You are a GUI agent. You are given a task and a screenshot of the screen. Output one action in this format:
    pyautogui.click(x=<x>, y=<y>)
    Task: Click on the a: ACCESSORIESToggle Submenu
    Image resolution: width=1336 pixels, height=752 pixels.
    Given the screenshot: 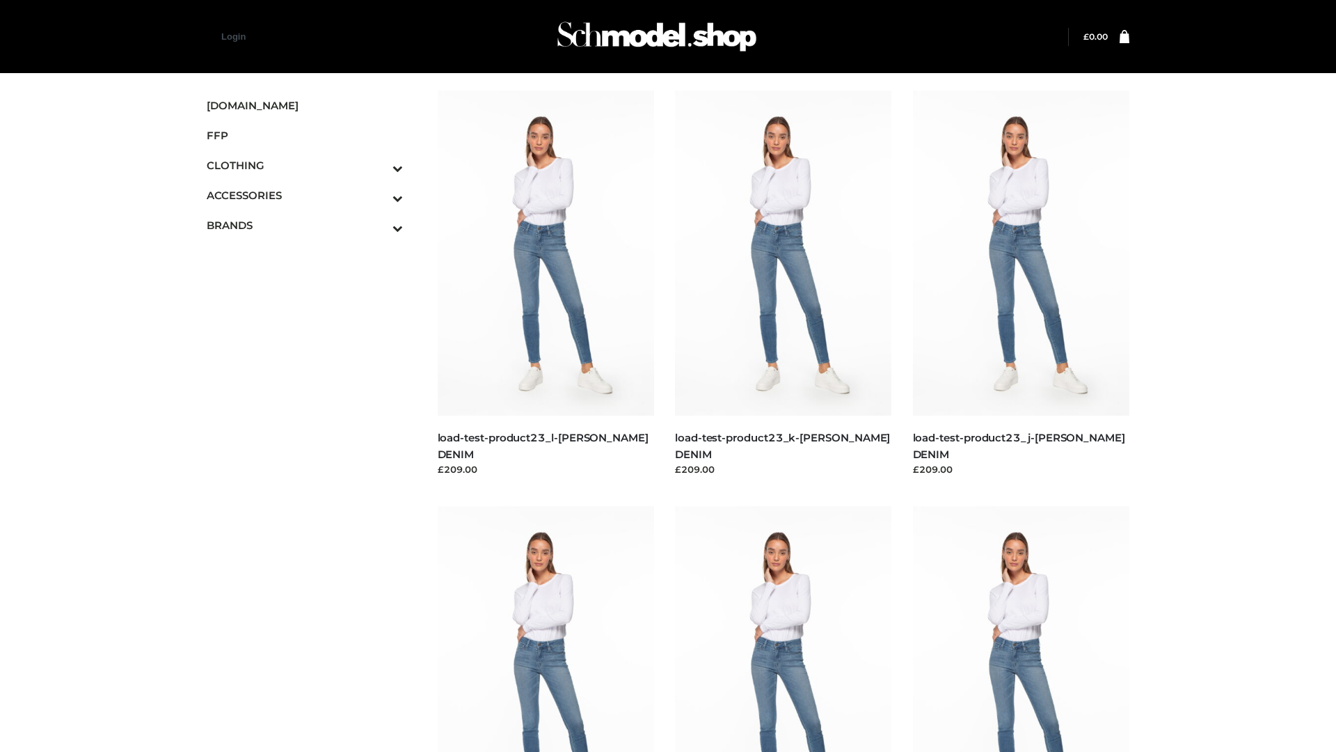 What is the action you would take?
    pyautogui.click(x=305, y=195)
    